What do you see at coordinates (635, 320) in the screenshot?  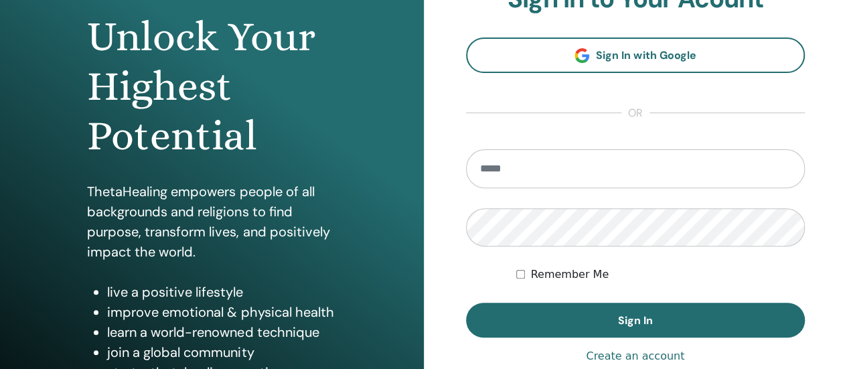 I see `span: Sign In` at bounding box center [635, 320].